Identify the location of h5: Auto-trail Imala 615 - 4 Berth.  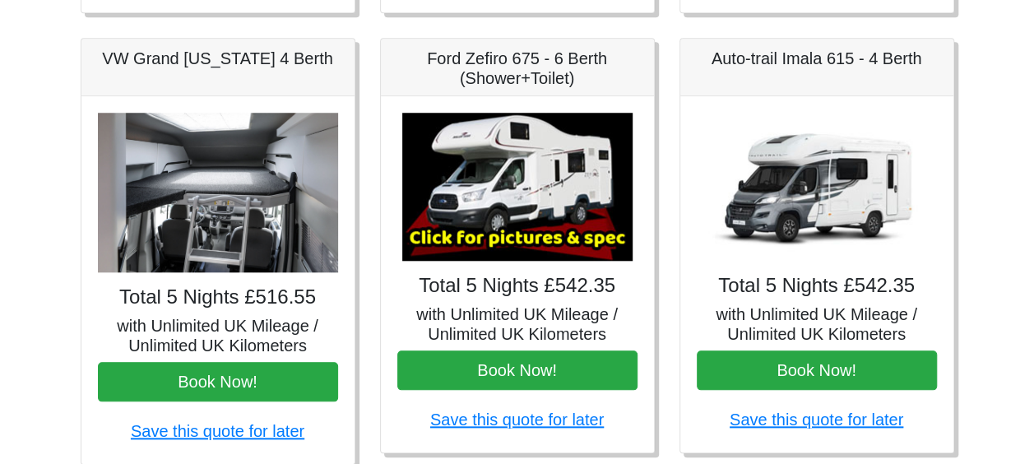
(817, 58).